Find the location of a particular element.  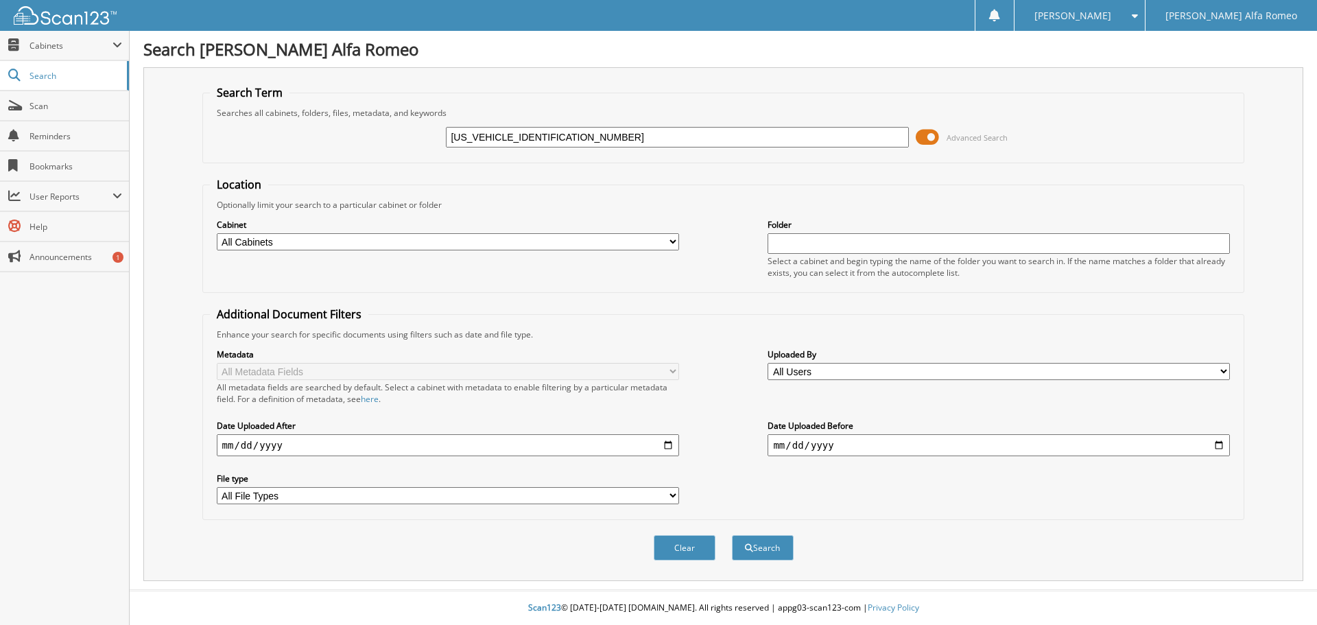

input: end is located at coordinates (999, 445).